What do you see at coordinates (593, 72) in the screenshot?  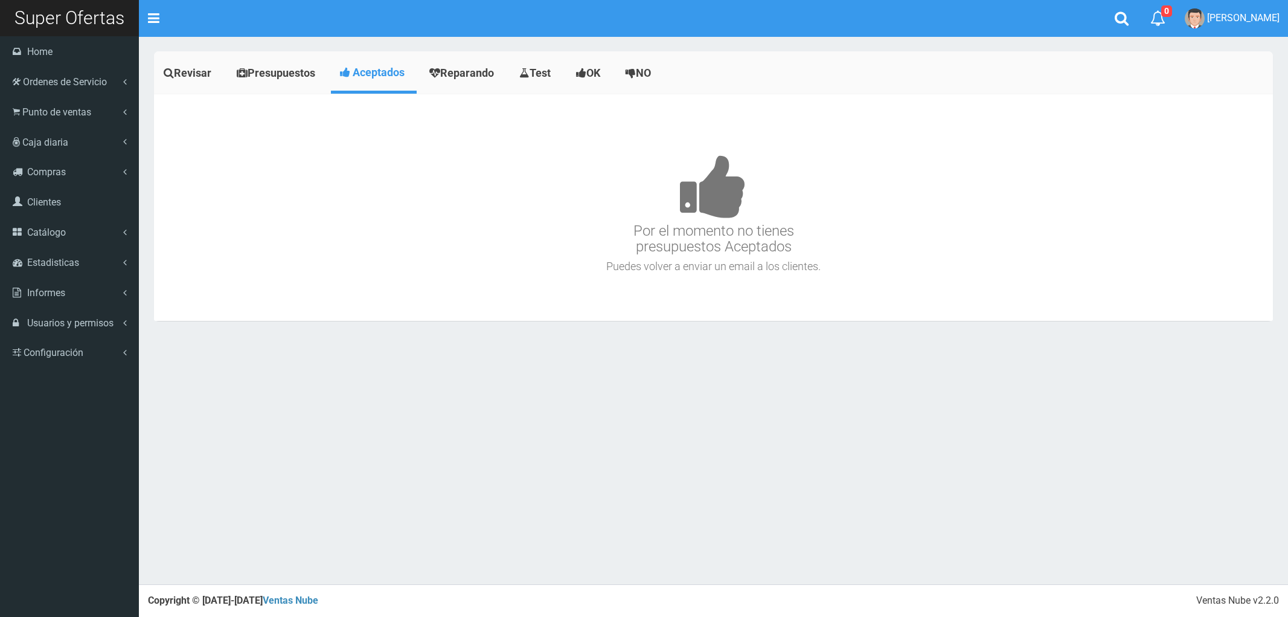 I see `span: OK` at bounding box center [593, 72].